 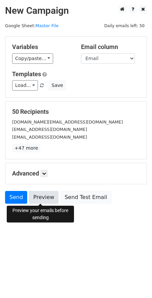 I want to click on a: Load..., so click(x=25, y=85).